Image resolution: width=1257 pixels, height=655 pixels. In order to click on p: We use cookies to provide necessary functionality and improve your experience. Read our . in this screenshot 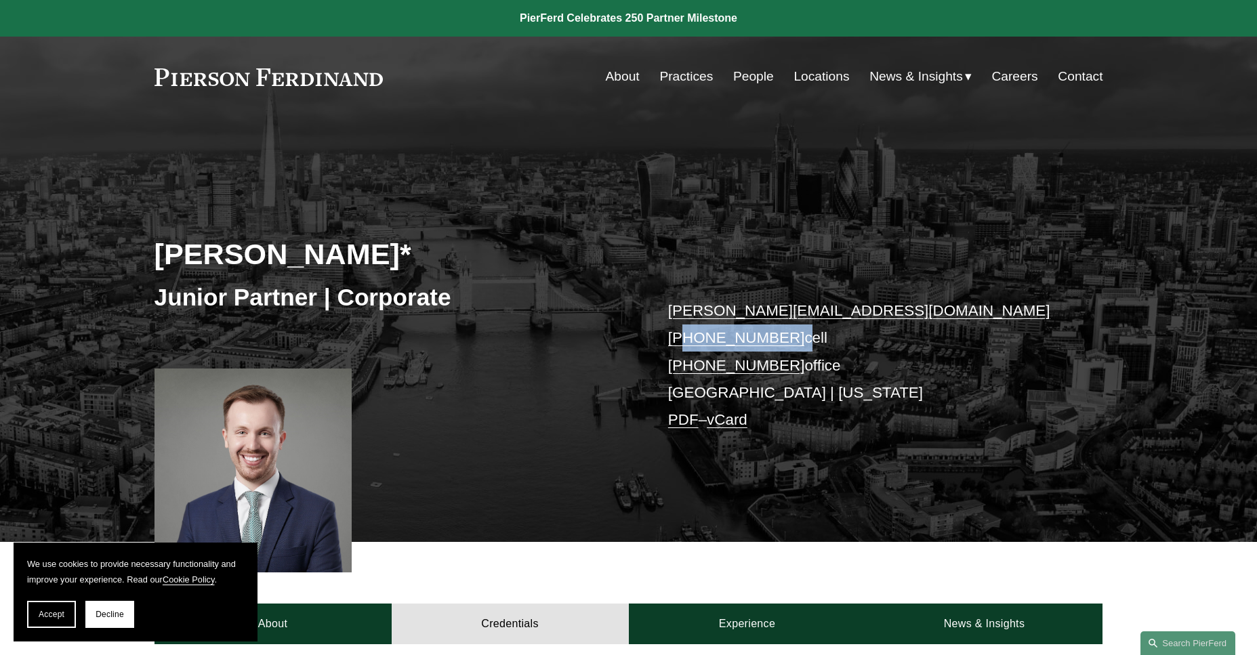, I will do `click(136, 572)`.